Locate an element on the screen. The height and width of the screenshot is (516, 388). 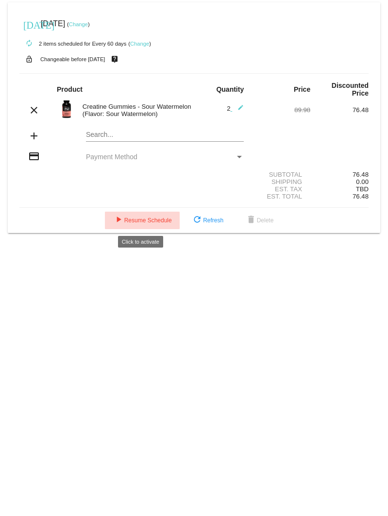
mat-icon: add is located at coordinates (34, 136).